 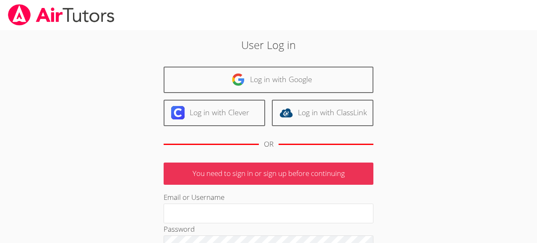 What do you see at coordinates (268, 144) in the screenshot?
I see `div: OR` at bounding box center [268, 144].